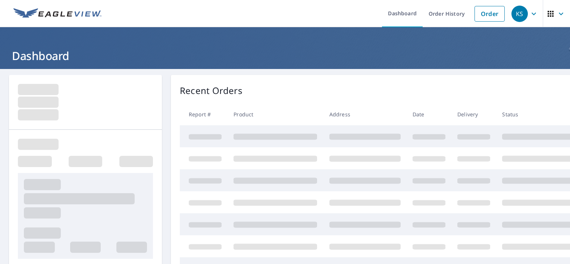  What do you see at coordinates (365, 114) in the screenshot?
I see `th: Address` at bounding box center [365, 114].